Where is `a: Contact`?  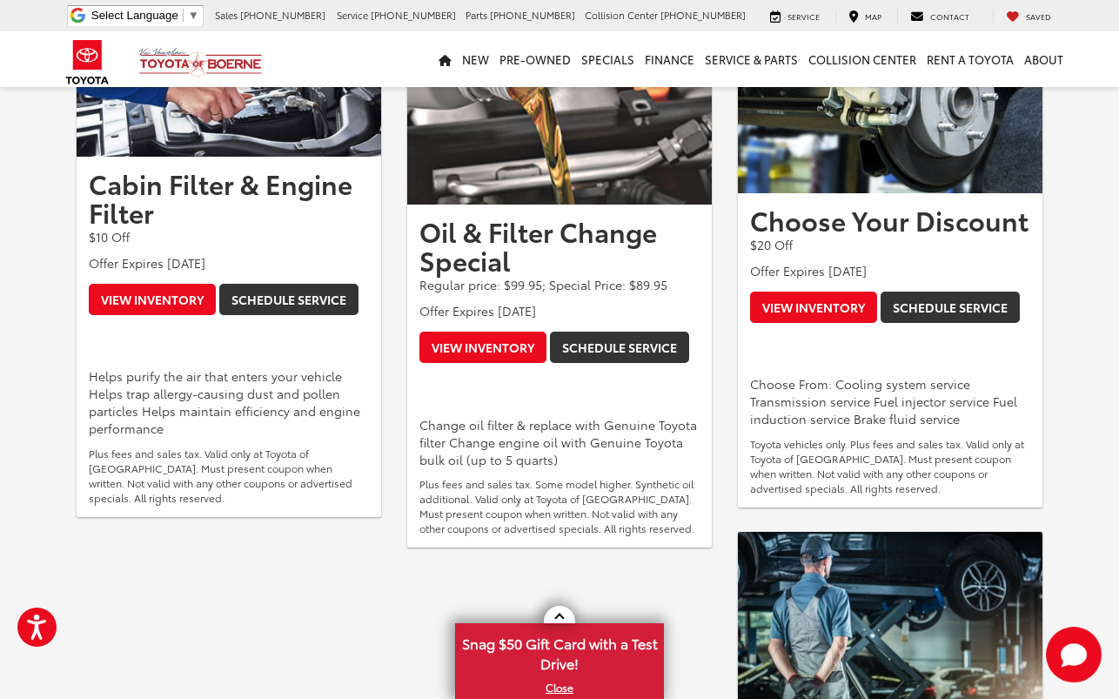 a: Contact is located at coordinates (940, 17).